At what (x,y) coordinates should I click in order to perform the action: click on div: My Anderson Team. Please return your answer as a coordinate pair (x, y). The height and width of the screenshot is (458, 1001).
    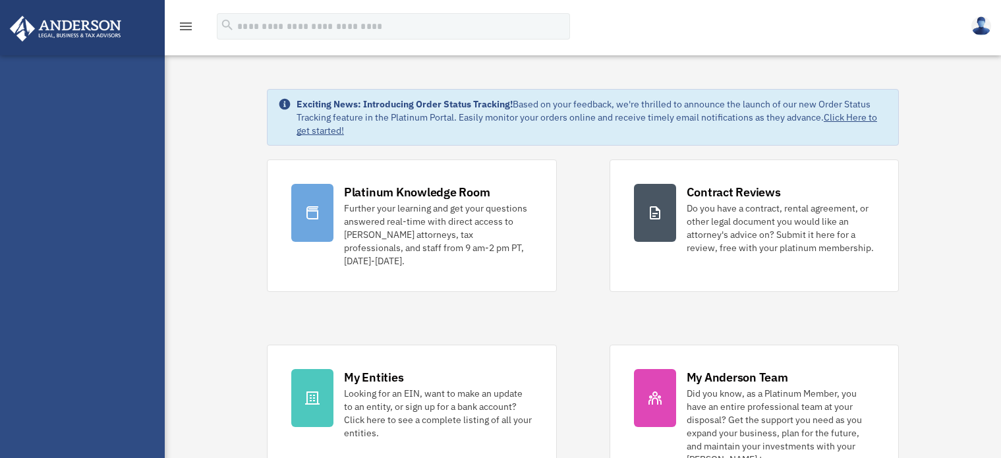
    Looking at the image, I should click on (737, 377).